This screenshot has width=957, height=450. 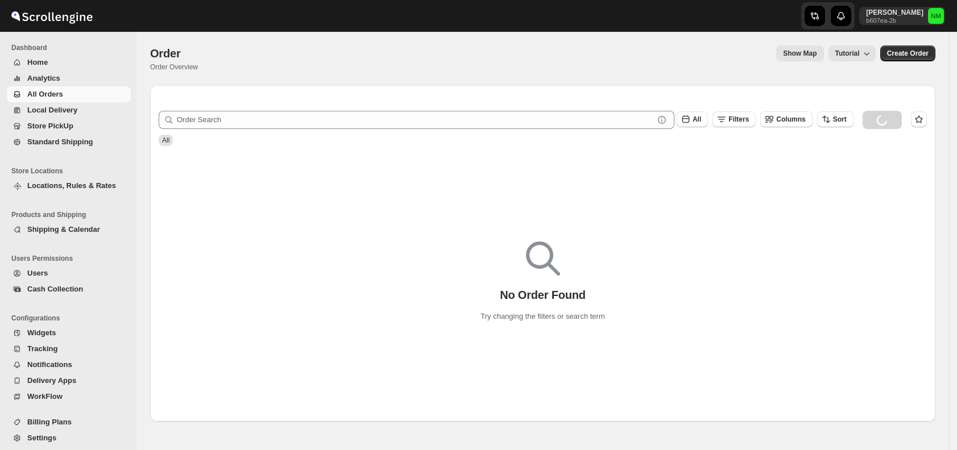 I want to click on span: Configurations, so click(x=71, y=318).